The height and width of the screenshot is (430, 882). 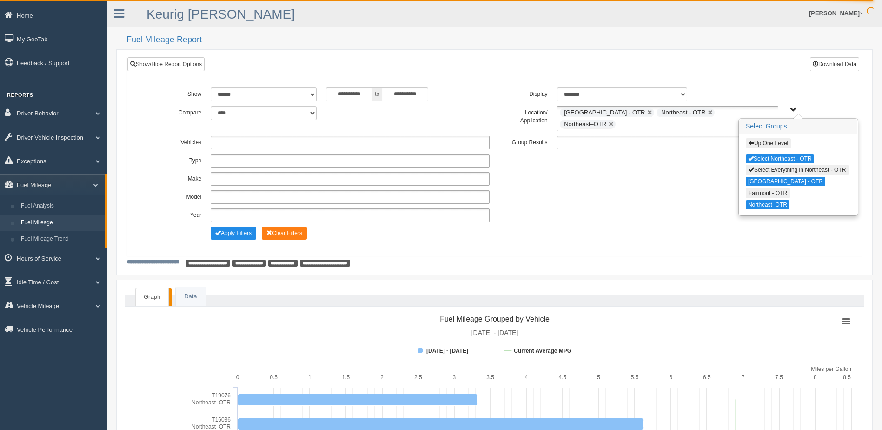 What do you see at coordinates (60, 239) in the screenshot?
I see `a: Fuel Mileage Trend` at bounding box center [60, 239].